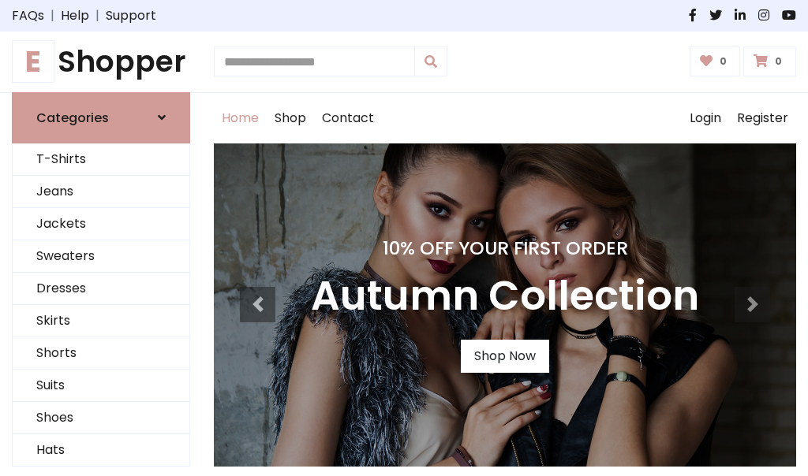  I want to click on a: Categories, so click(101, 118).